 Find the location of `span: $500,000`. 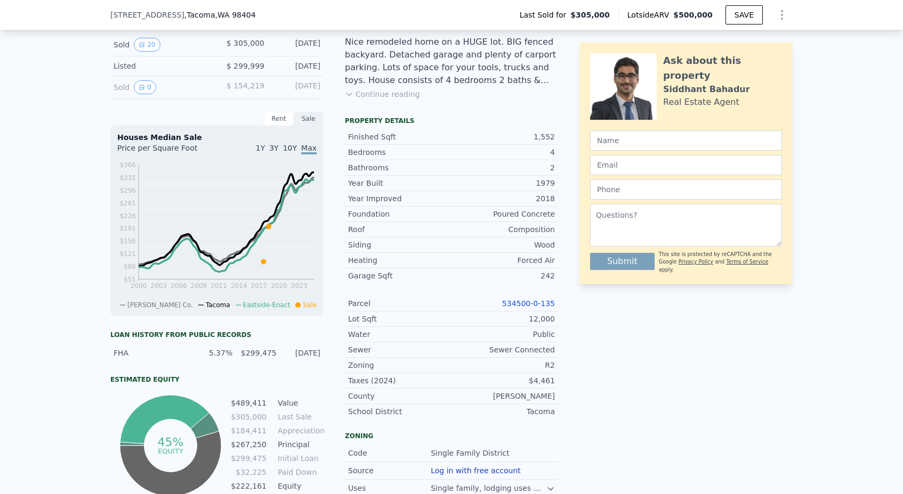

span: $500,000 is located at coordinates (693, 15).